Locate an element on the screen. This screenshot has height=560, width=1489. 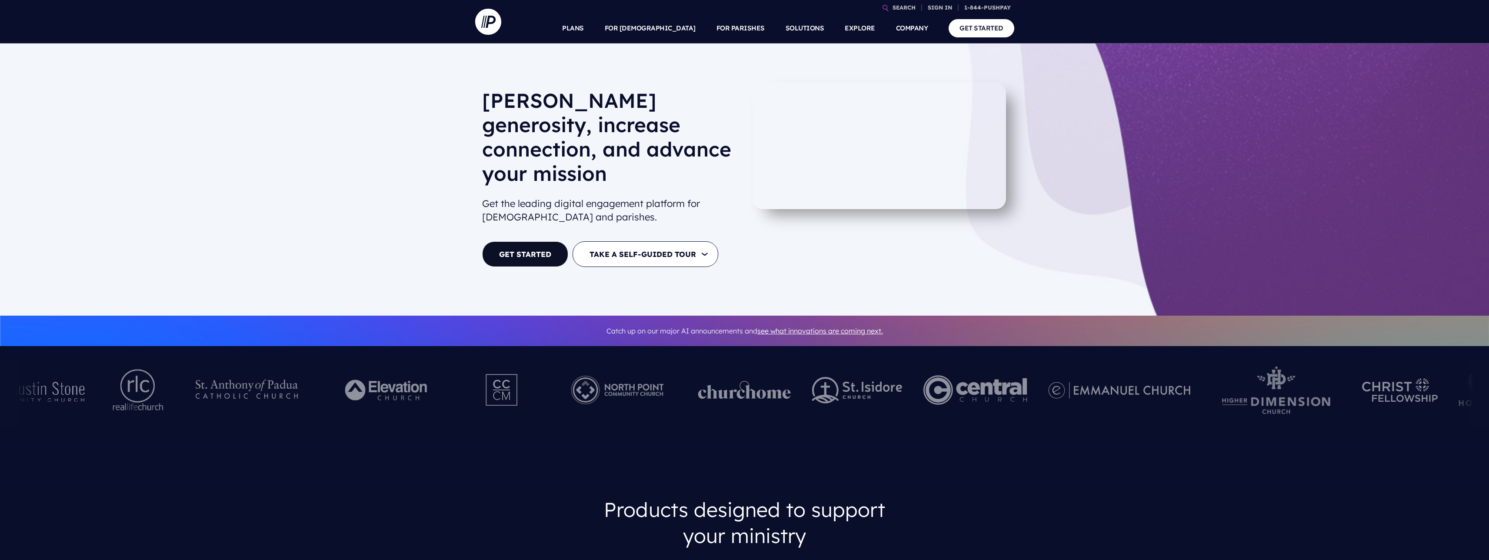
a: EXPLORE is located at coordinates (860, 28).